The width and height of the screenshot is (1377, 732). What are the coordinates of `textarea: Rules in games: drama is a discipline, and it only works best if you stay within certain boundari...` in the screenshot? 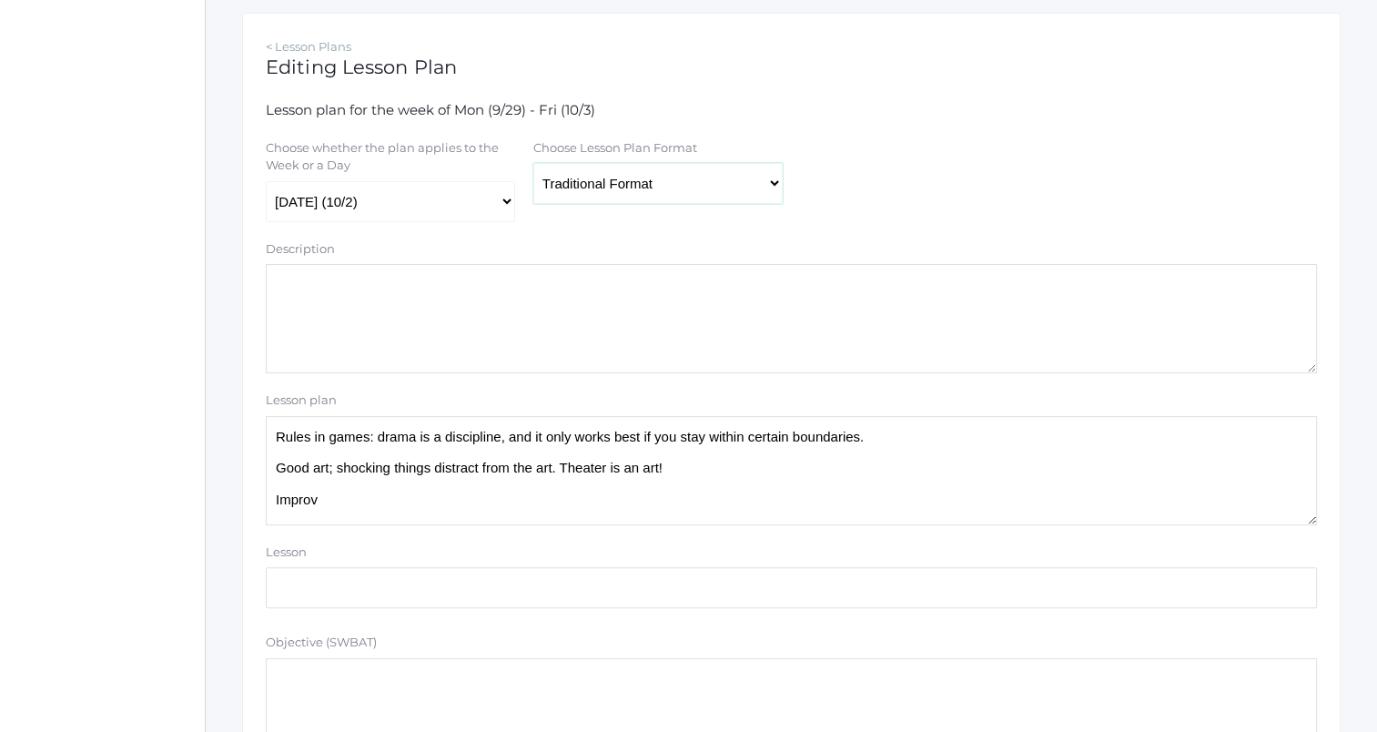 It's located at (791, 470).